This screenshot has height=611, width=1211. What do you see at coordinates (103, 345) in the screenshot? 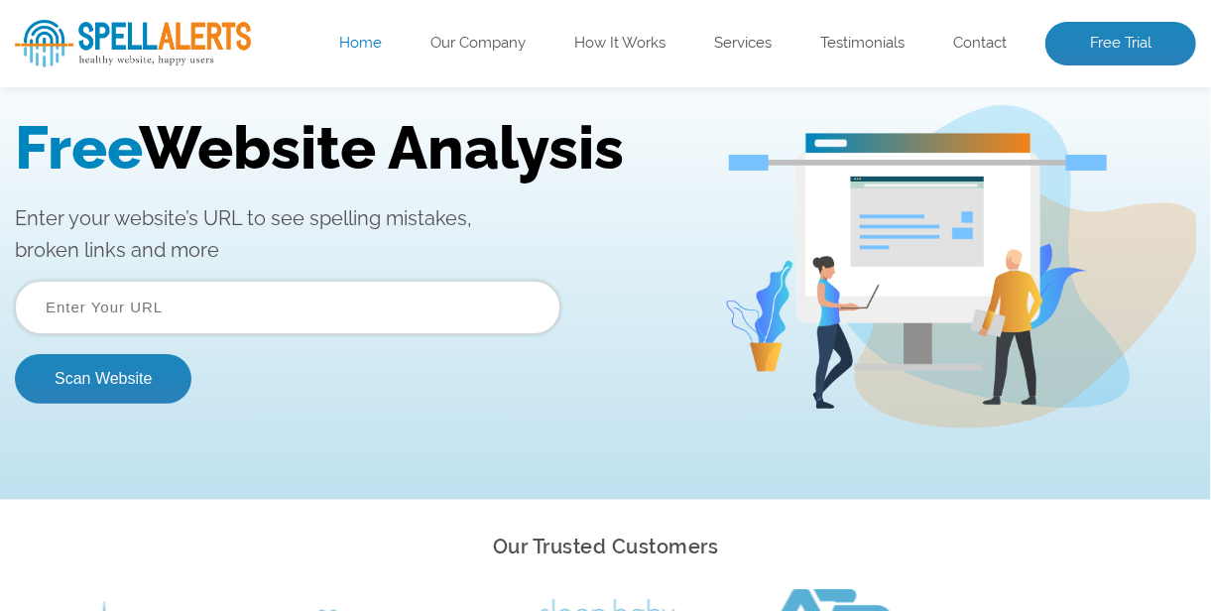
I see `button: Scan Website` at bounding box center [103, 345].